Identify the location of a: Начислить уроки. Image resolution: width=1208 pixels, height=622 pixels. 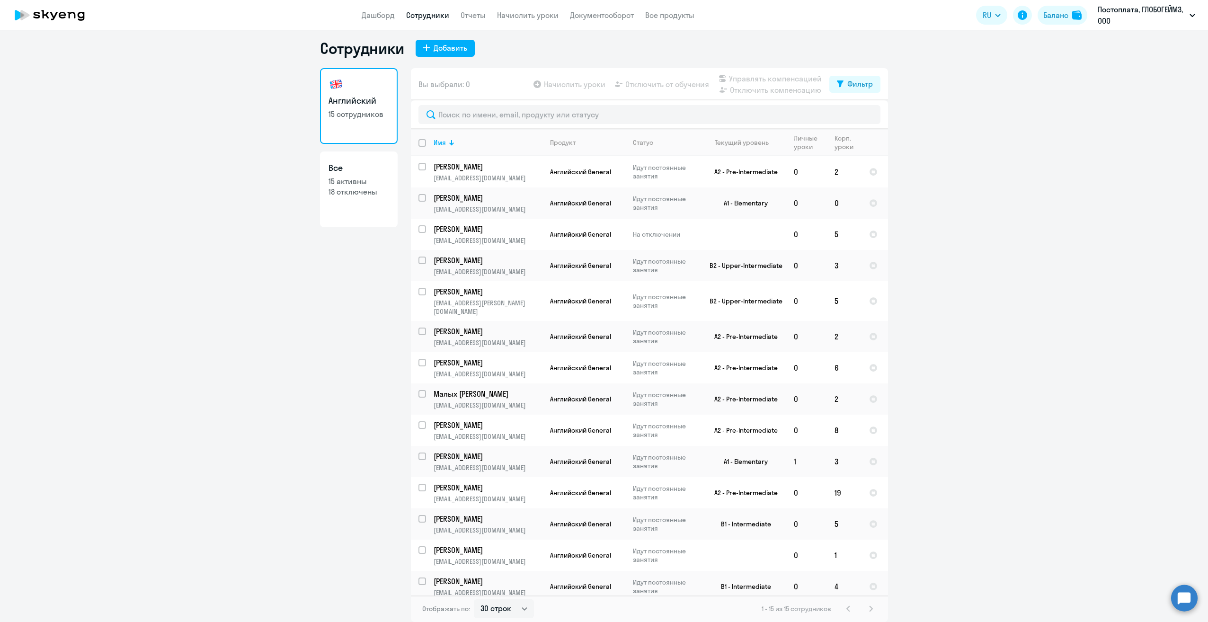
(528, 15).